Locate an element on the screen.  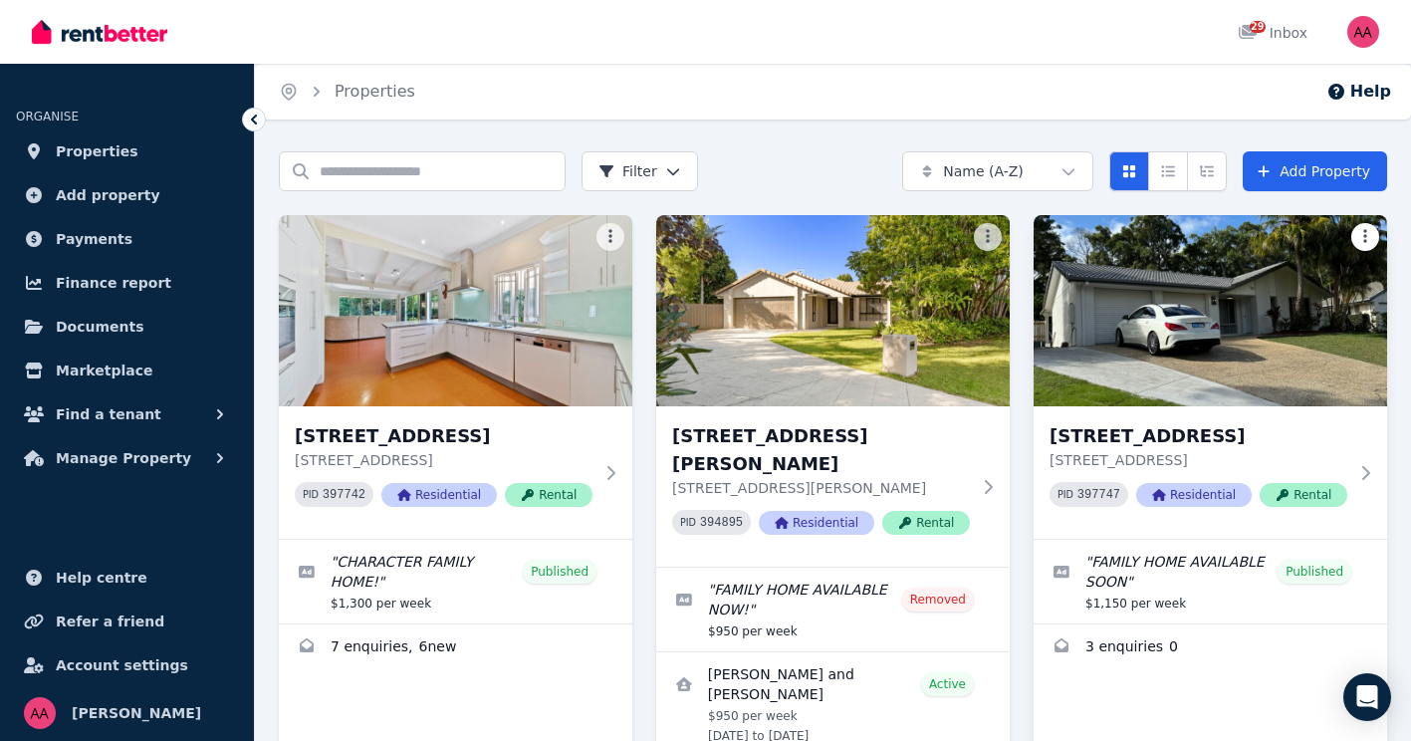
span: Documents is located at coordinates (100, 327).